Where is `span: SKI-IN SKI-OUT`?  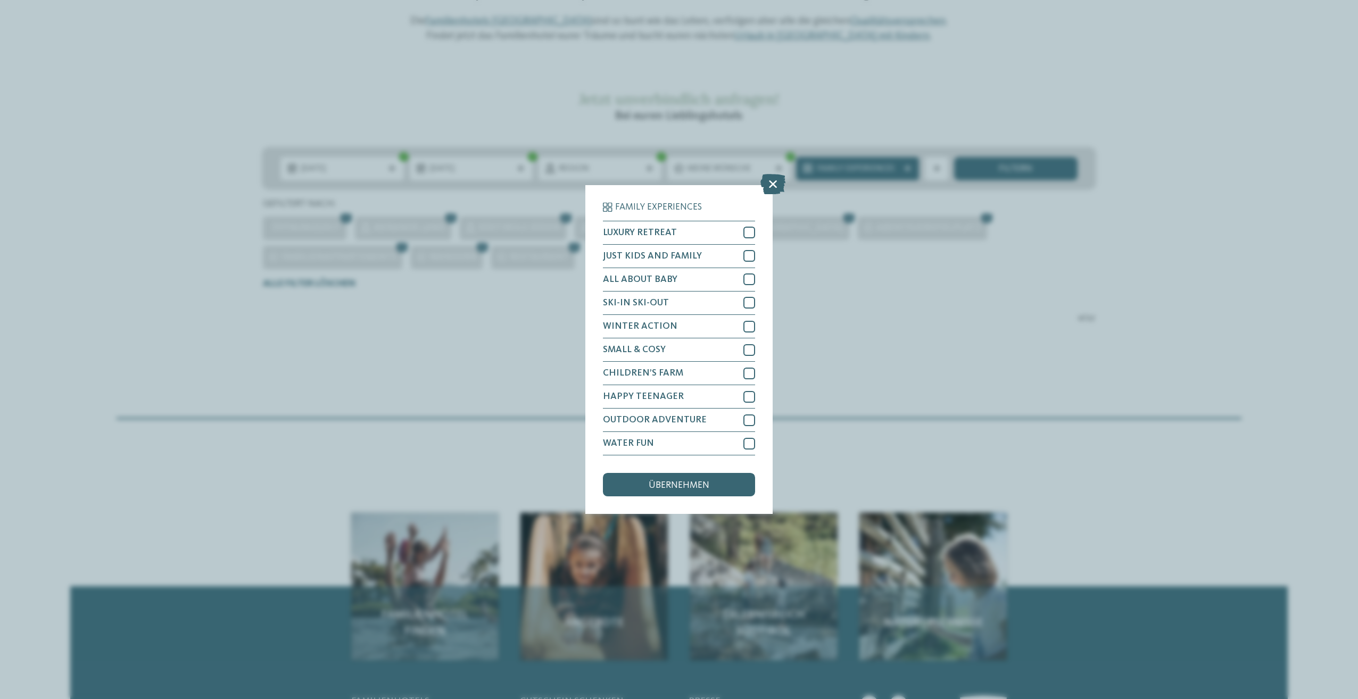
span: SKI-IN SKI-OUT is located at coordinates (636, 303).